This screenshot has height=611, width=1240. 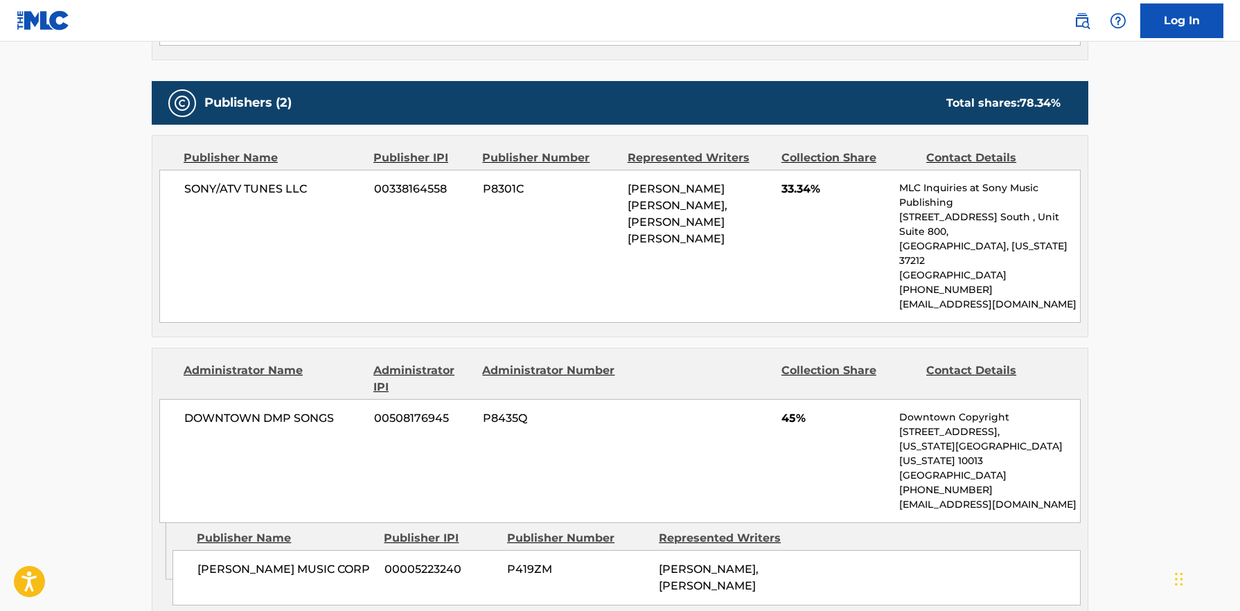 What do you see at coordinates (834, 418) in the screenshot?
I see `span: 45%` at bounding box center [834, 418].